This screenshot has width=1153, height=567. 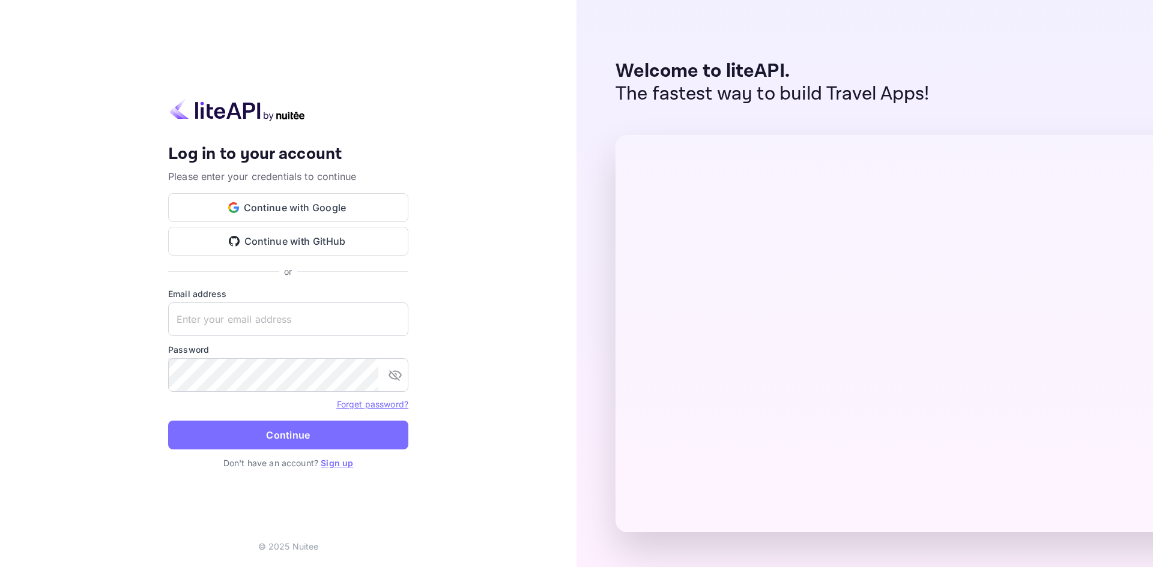 What do you see at coordinates (288, 463) in the screenshot?
I see `p: Don't have an account?` at bounding box center [288, 463].